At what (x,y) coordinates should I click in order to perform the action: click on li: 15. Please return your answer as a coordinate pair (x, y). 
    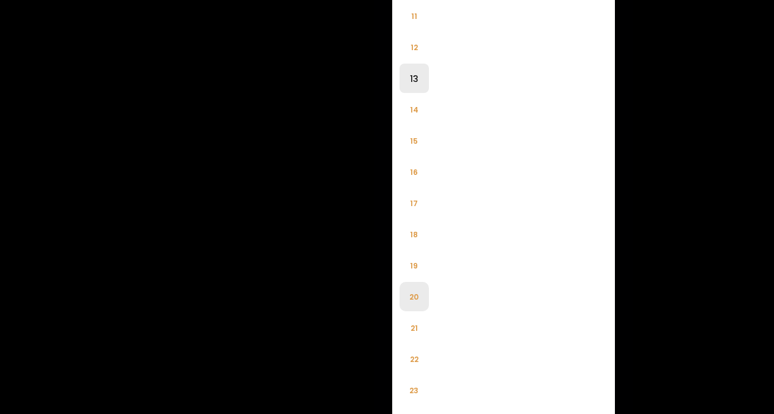
    Looking at the image, I should click on (414, 141).